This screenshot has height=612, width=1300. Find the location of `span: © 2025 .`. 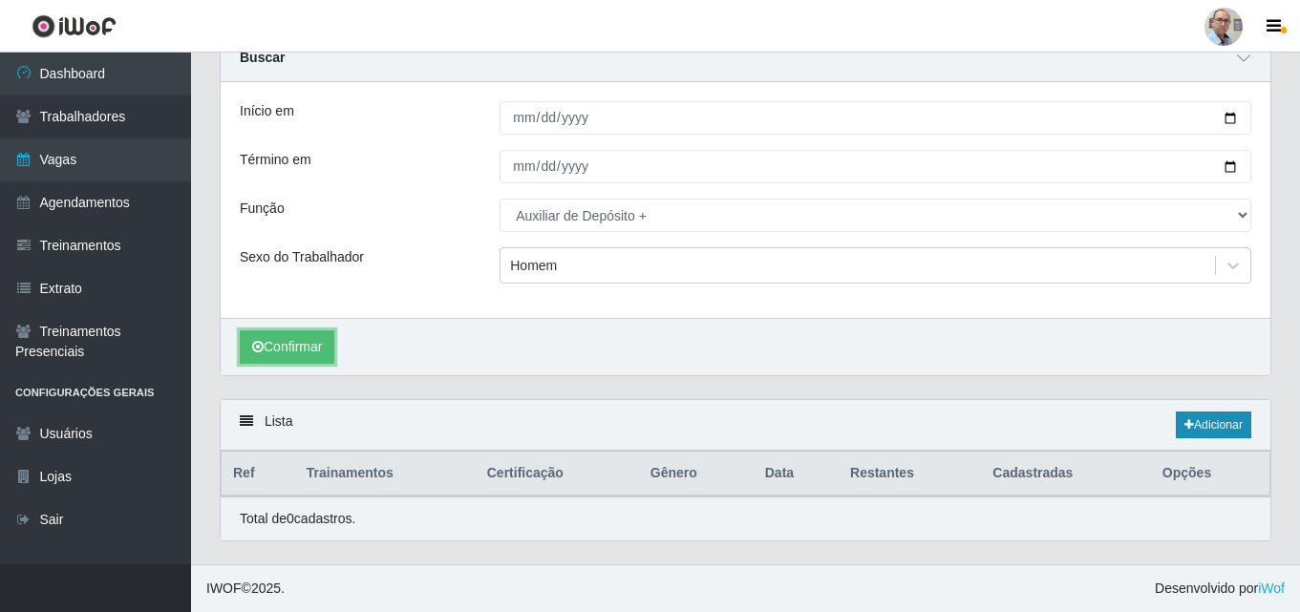

span: © 2025 . is located at coordinates (245, 588).